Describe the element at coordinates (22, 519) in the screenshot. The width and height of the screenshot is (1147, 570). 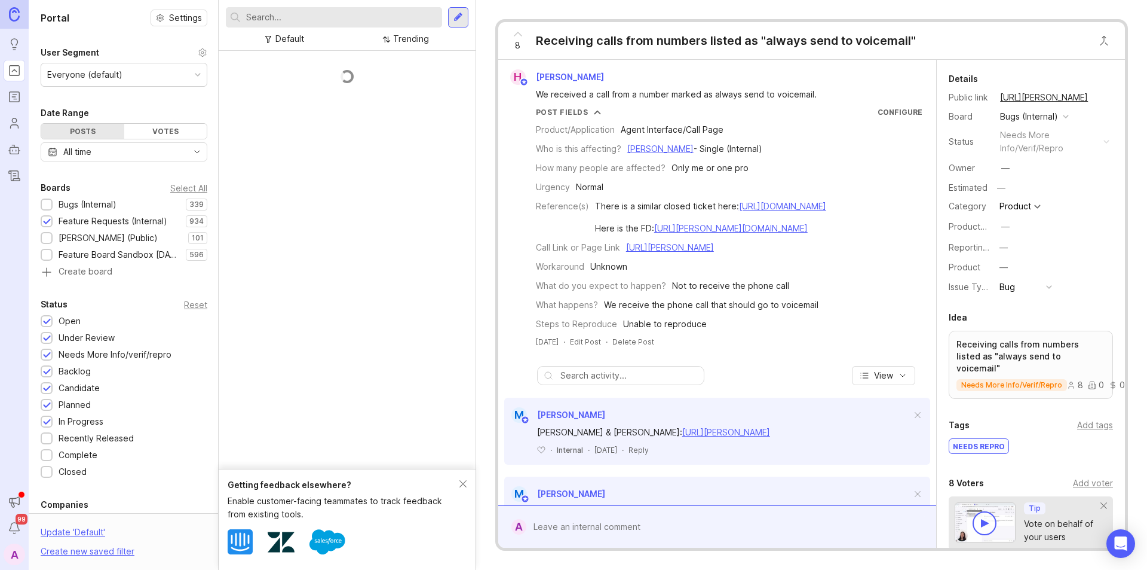
I see `span: 99` at that location.